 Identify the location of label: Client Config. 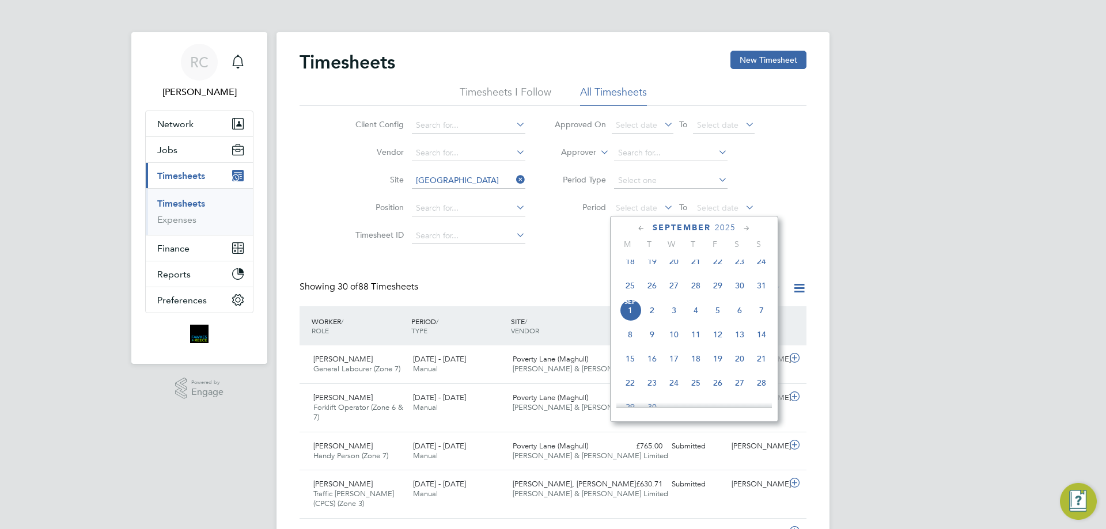
(378, 124).